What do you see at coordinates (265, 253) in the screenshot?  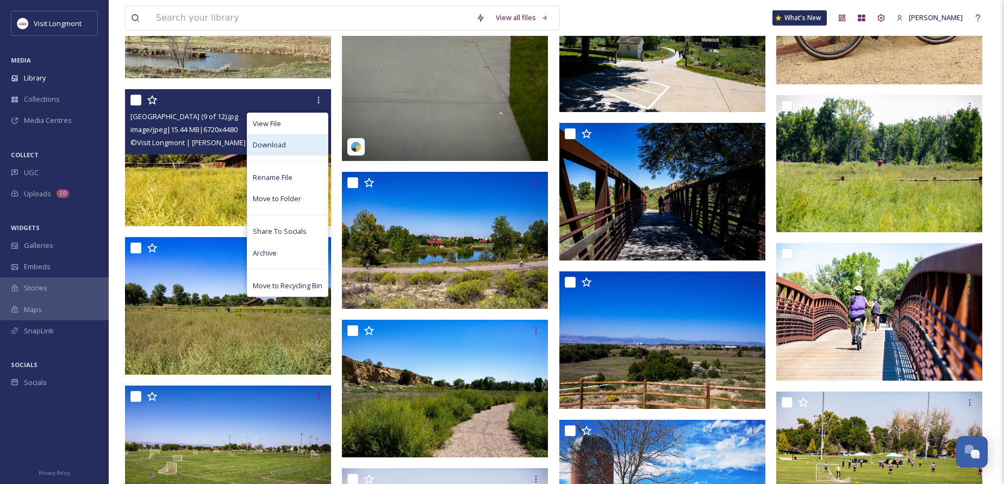 I see `span: Archive` at bounding box center [265, 253].